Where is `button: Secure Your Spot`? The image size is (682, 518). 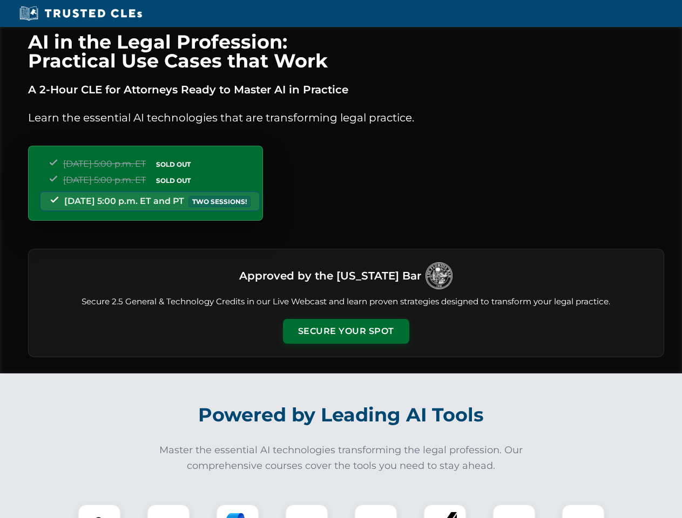
button: Secure Your Spot is located at coordinates (346, 332).